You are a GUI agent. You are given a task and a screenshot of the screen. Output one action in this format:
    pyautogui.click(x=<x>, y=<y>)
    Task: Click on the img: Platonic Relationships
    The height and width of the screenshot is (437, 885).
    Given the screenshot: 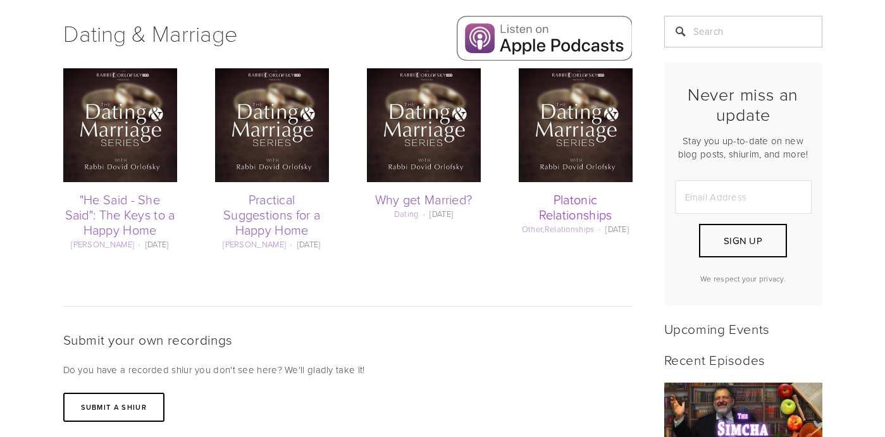 What is the action you would take?
    pyautogui.click(x=576, y=125)
    